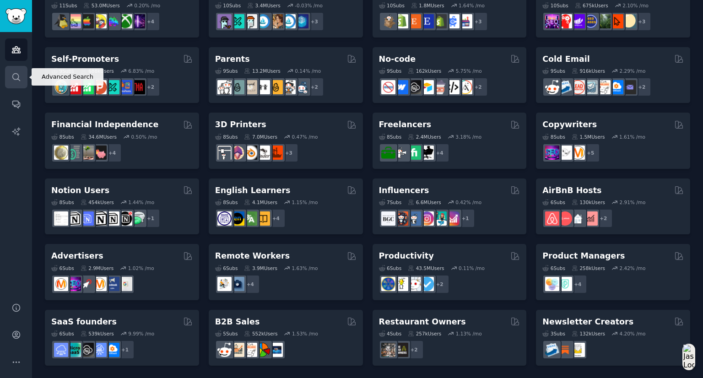 The height and width of the screenshot is (378, 703). I want to click on div: 1.63 % /mo, so click(305, 268).